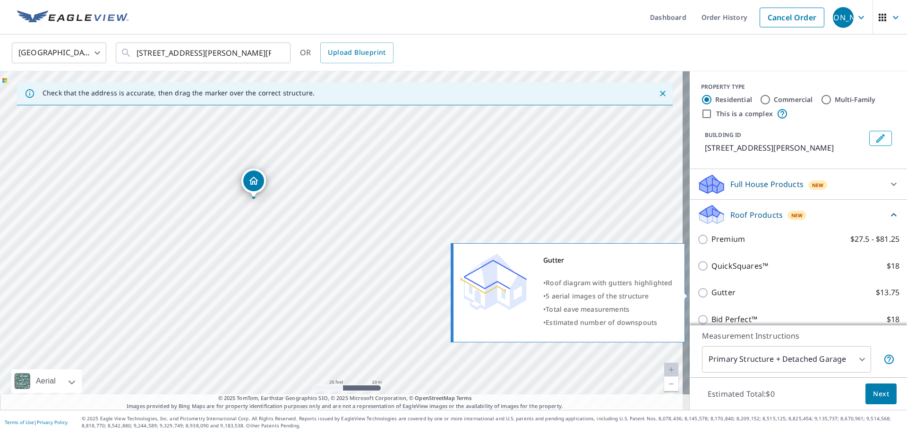 The width and height of the screenshot is (907, 434). I want to click on label: Commercial, so click(793, 100).